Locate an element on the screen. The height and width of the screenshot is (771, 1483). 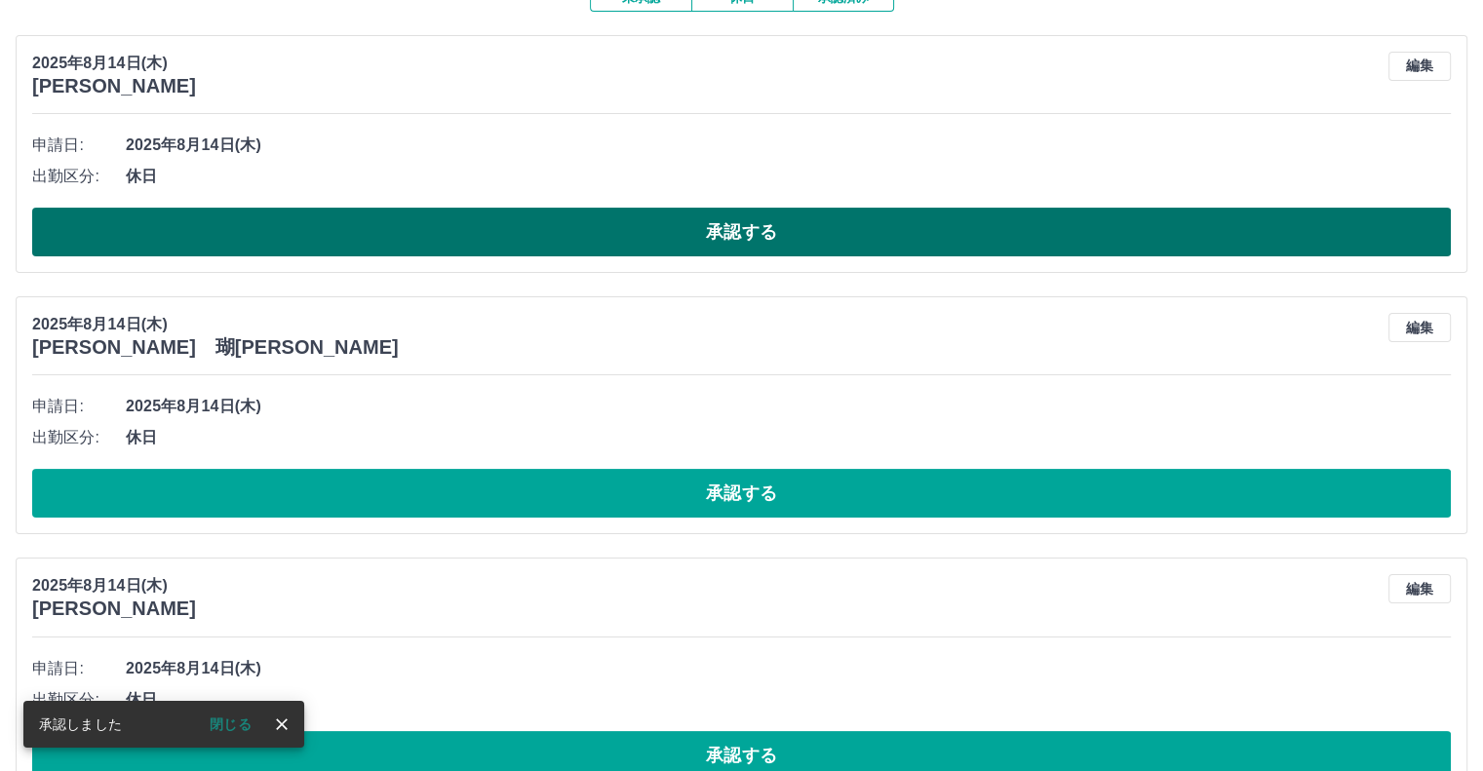
button: close is located at coordinates (282, 724).